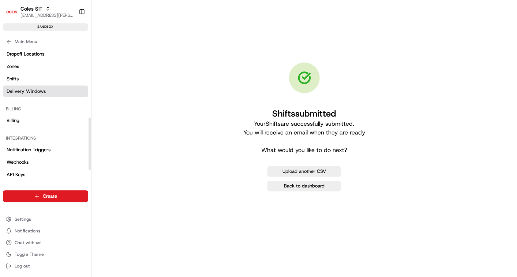 The image size is (517, 277). Describe the element at coordinates (45, 121) in the screenshot. I see `a: Billing` at that location.